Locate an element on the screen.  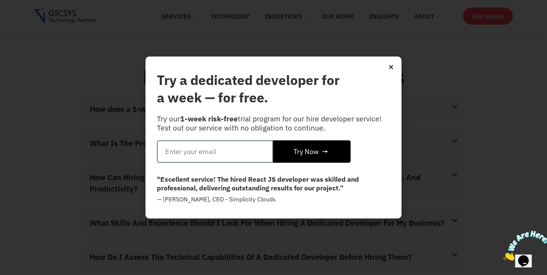
img: Chat attention grabber is located at coordinates (27, 18).